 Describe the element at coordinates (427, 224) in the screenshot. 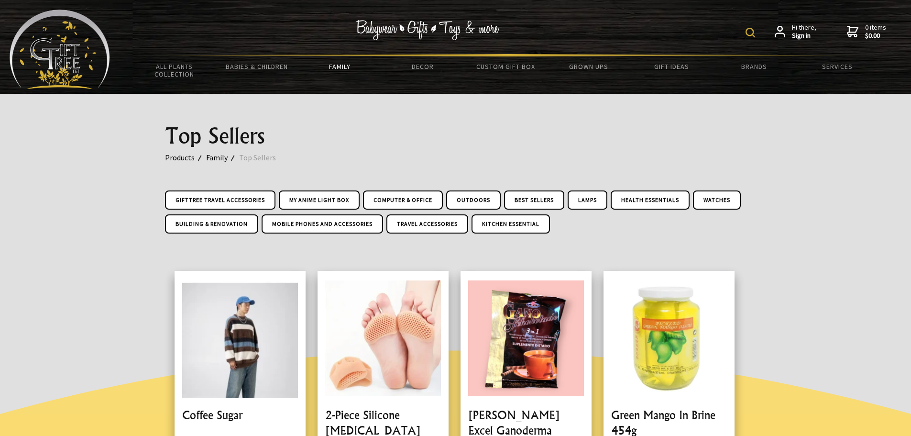

I see `a: Travel Accessories` at that location.